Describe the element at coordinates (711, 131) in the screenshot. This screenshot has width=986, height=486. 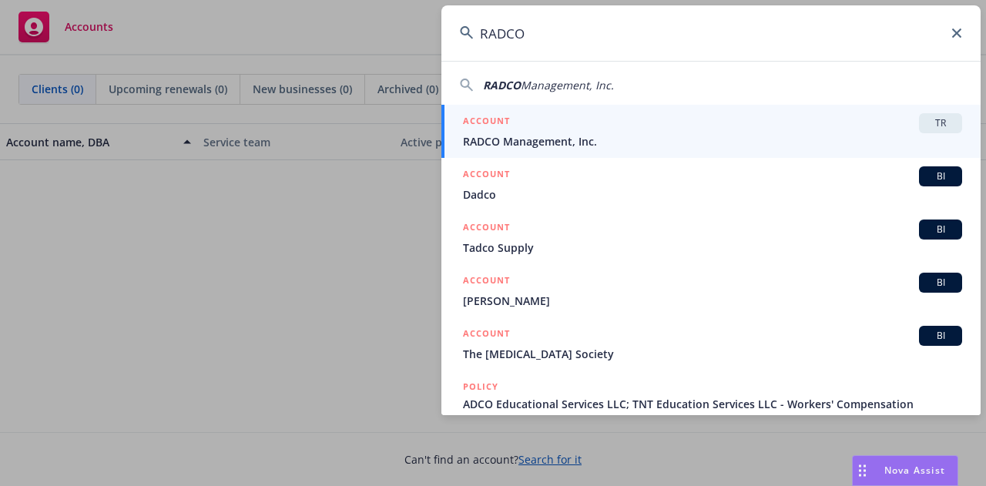
I see `a: ACCOUNTTRRADCO Management, Inc.` at that location.